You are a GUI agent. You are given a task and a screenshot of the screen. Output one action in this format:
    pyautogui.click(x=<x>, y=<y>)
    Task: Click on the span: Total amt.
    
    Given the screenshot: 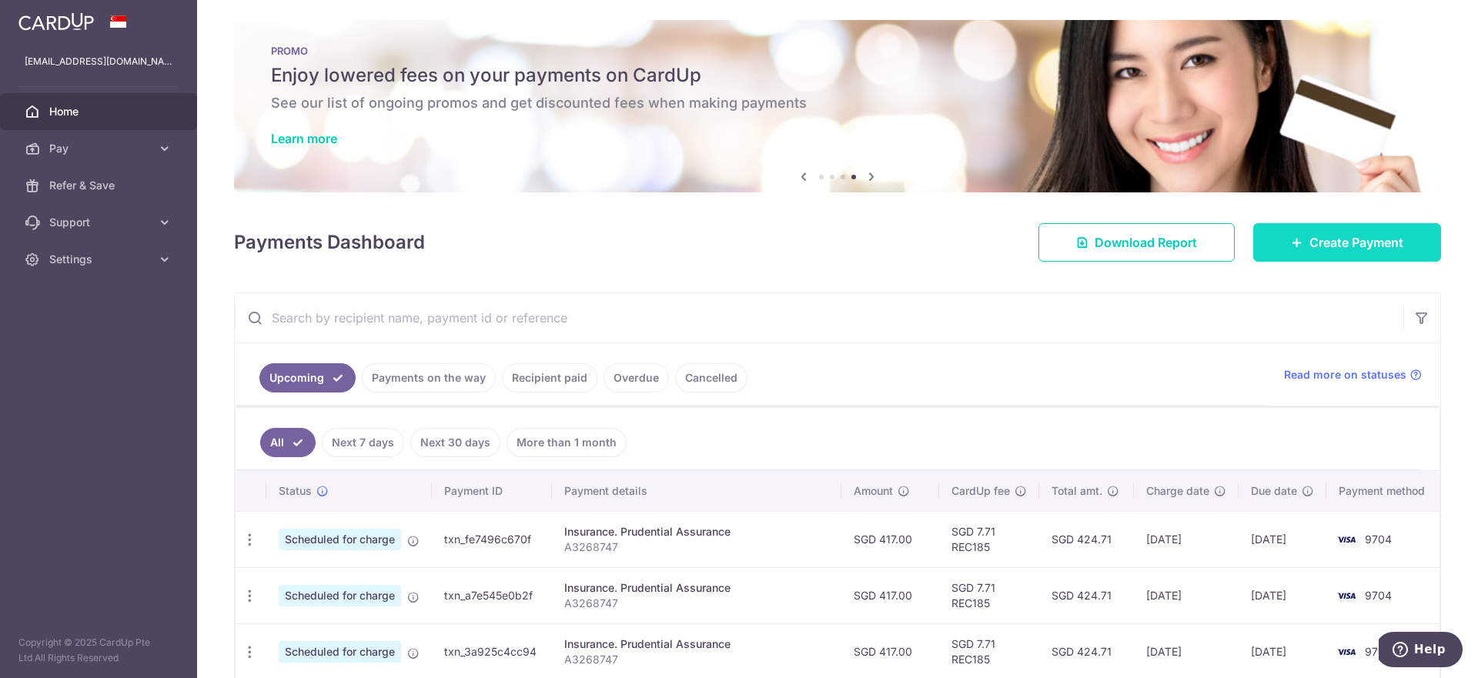 What is the action you would take?
    pyautogui.click(x=1077, y=491)
    